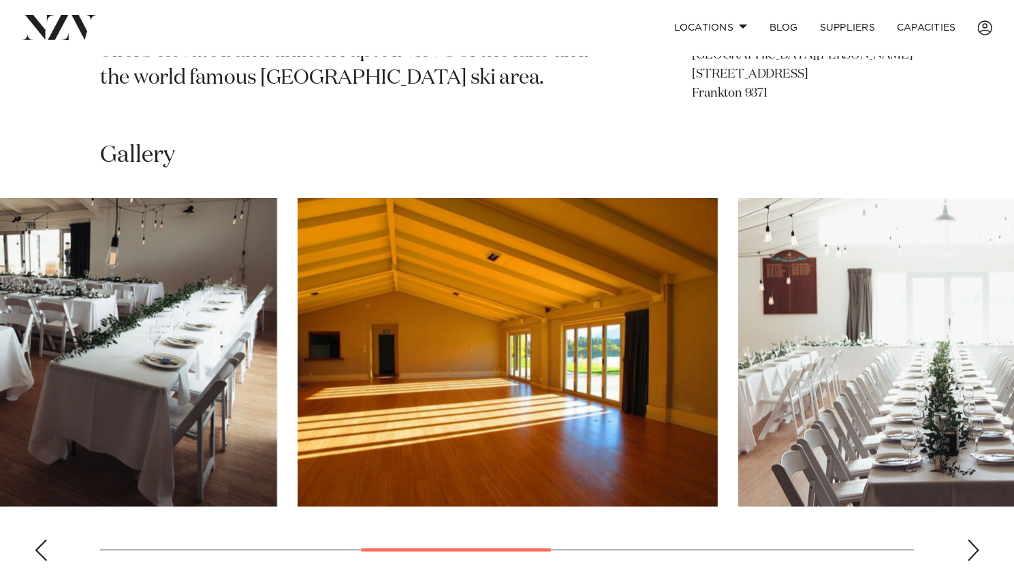 This screenshot has height=573, width=1014. What do you see at coordinates (710, 27) in the screenshot?
I see `a: Locations` at bounding box center [710, 27].